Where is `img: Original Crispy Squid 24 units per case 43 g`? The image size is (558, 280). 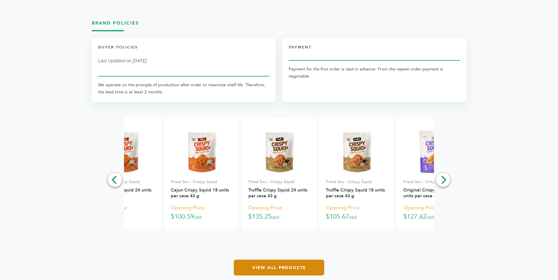 img: Original Crispy Squid 24 units per case 43 g is located at coordinates (434, 151).